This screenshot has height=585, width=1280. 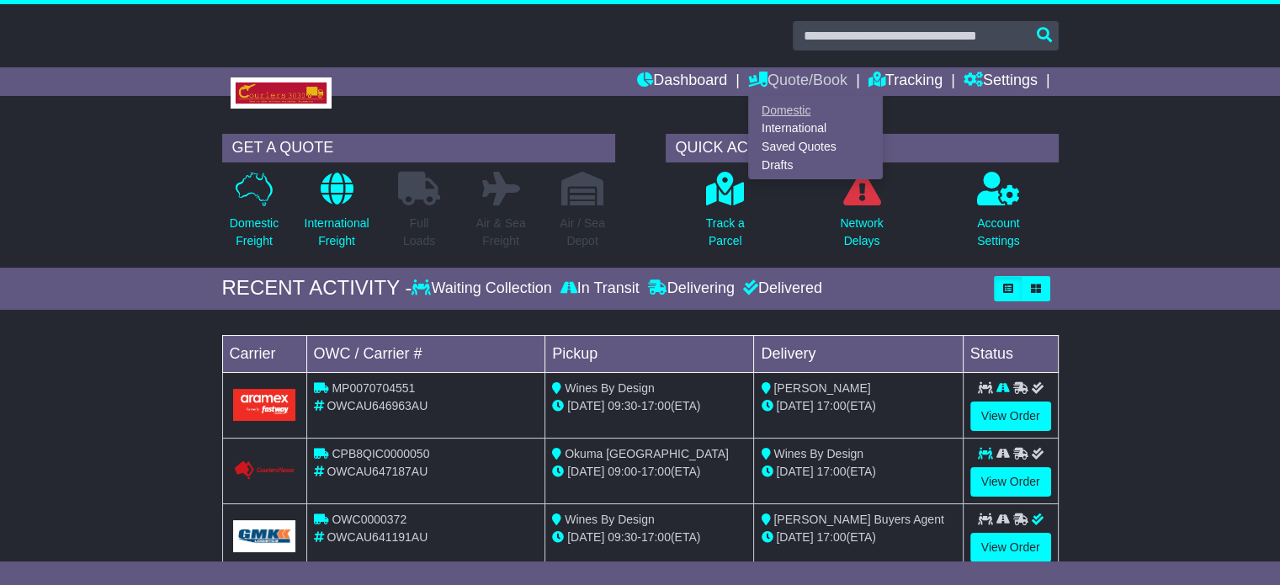 What do you see at coordinates (998, 232) in the screenshot?
I see `p: Account Settings` at bounding box center [998, 232].